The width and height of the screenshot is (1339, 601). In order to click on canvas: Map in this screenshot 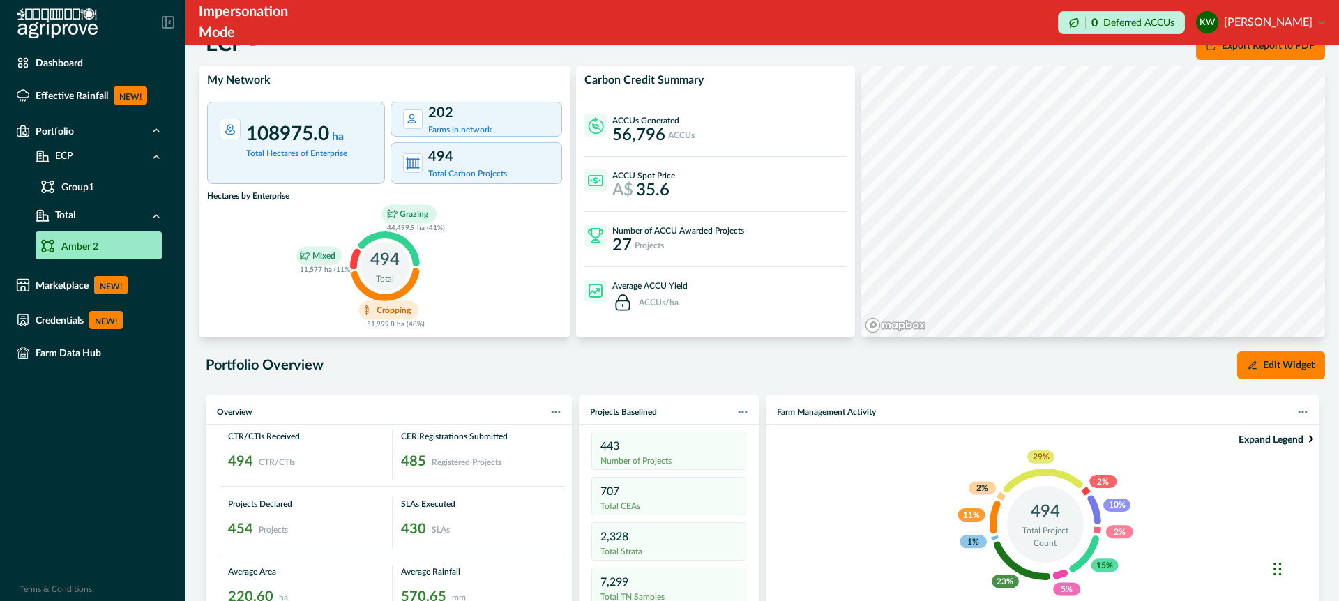, I will do `click(1093, 202)`.